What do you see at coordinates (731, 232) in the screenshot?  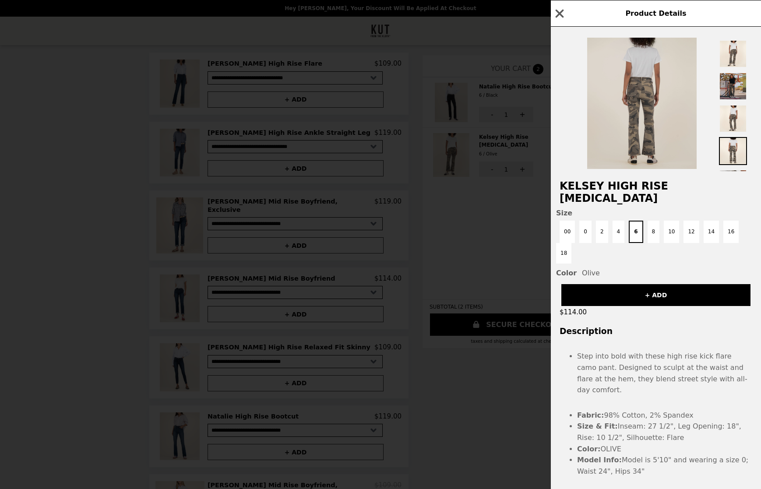 I see `button: 16` at bounding box center [731, 232].